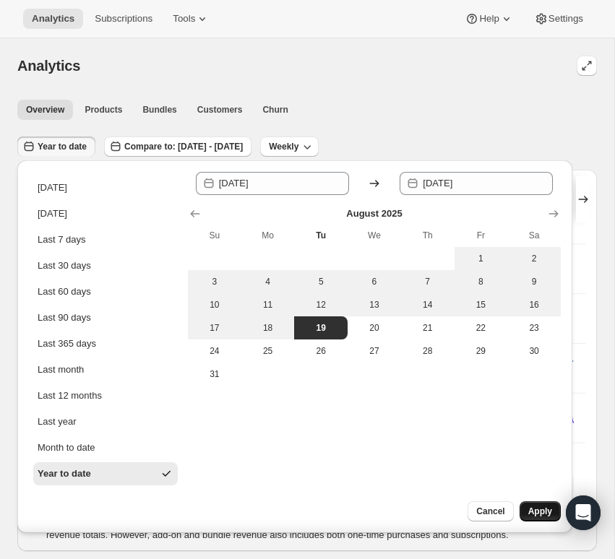  What do you see at coordinates (268, 282) in the screenshot?
I see `button: Monday August 4 2025` at bounding box center [268, 282].